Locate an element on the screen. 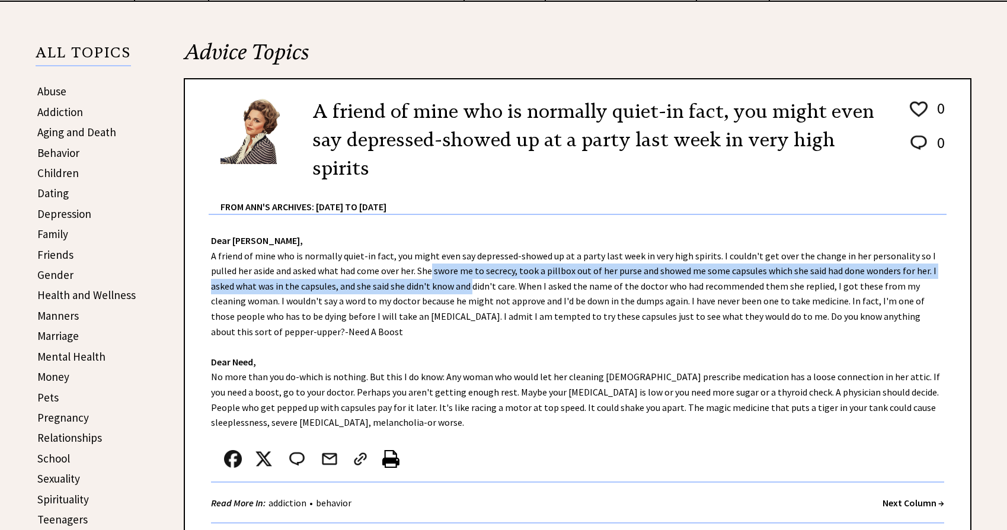 This screenshot has height=530, width=1007. p: ALL TOPICS is located at coordinates (83, 56).